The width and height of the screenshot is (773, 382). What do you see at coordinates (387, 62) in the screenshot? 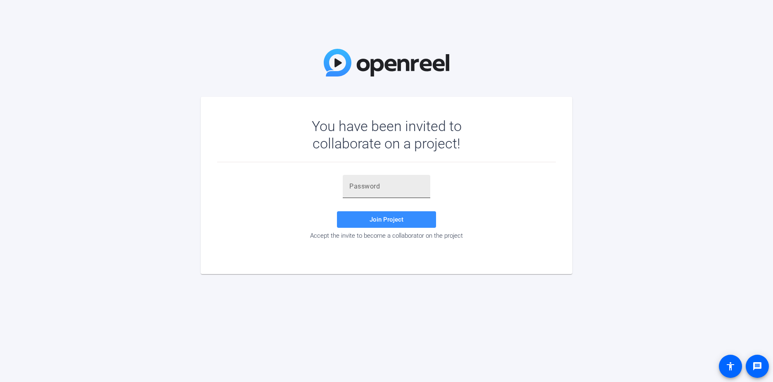
I see `img: OpenReel Logo` at bounding box center [387, 62].